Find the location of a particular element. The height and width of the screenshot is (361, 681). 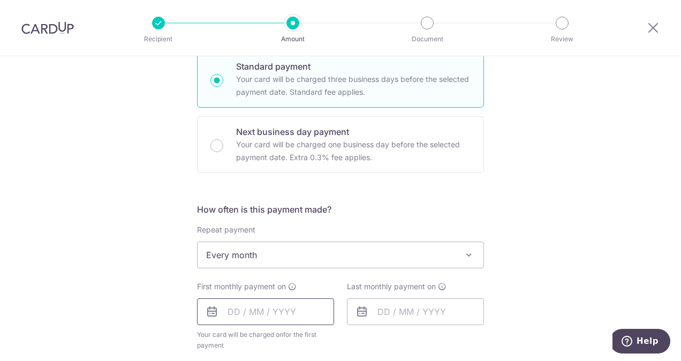

h5: How often is this payment made? is located at coordinates (340, 209).